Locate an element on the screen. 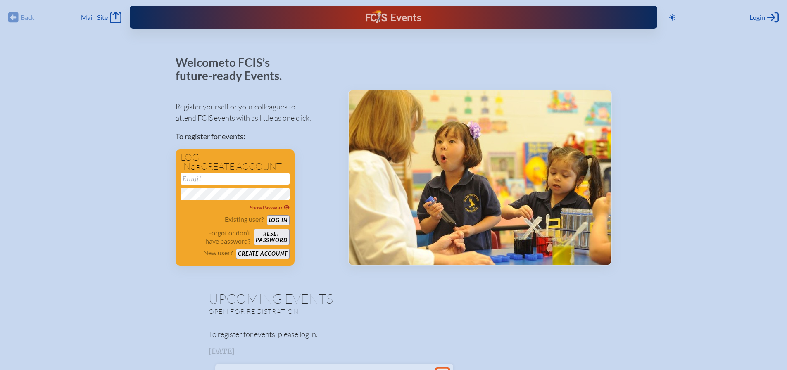 This screenshot has height=370, width=787. img: Events is located at coordinates (480, 178).